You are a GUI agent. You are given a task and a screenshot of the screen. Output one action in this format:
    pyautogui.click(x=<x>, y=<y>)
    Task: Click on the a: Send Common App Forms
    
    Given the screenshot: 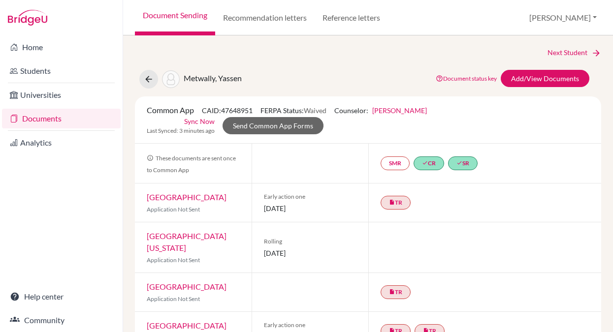 What is the action you would take?
    pyautogui.click(x=273, y=126)
    